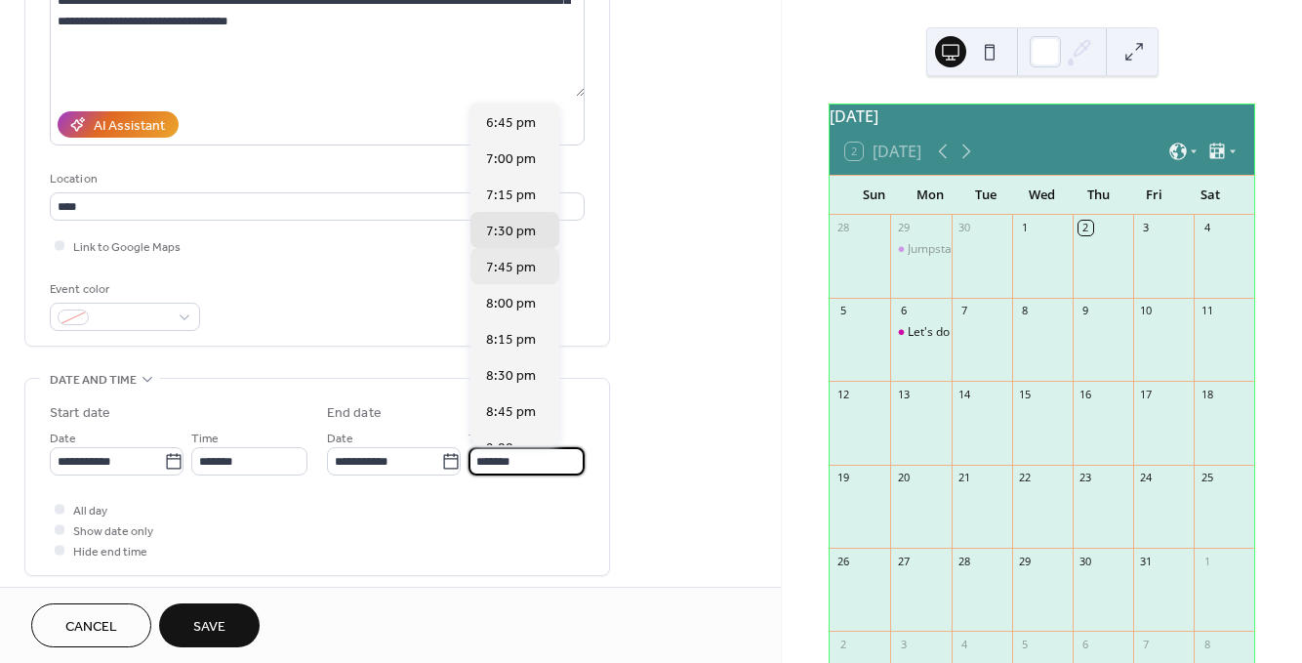 This screenshot has width=1302, height=663. What do you see at coordinates (91, 625) in the screenshot?
I see `button: Cancel` at bounding box center [91, 625].